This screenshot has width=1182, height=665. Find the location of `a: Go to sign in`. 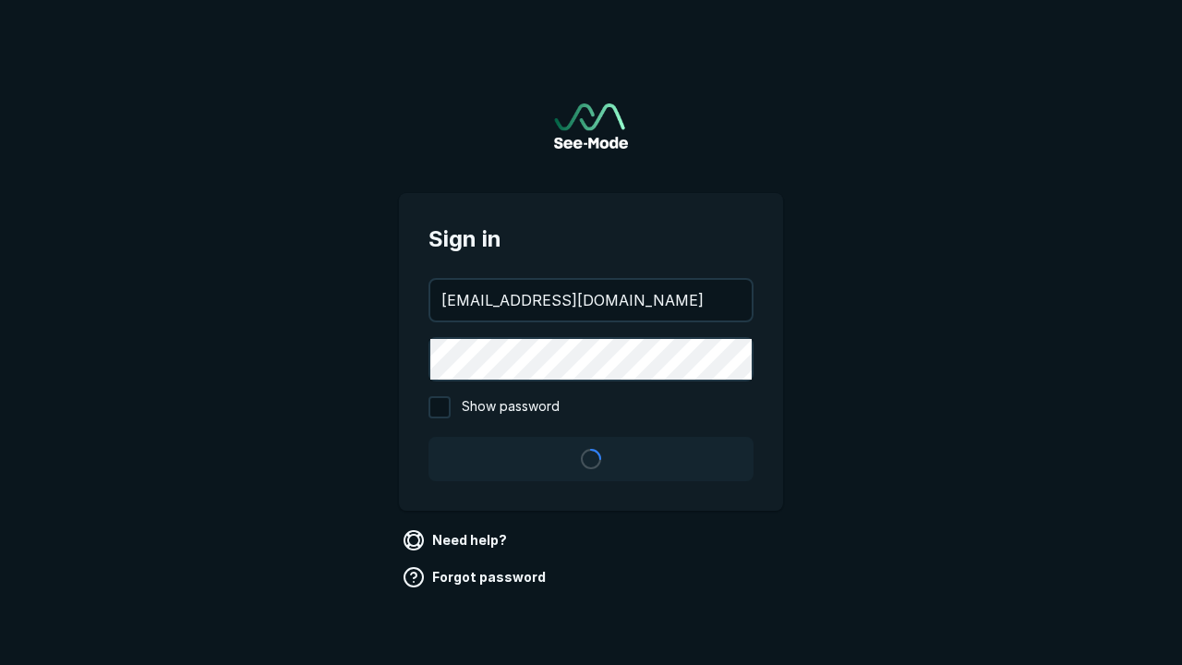

a: Go to sign in is located at coordinates (591, 126).